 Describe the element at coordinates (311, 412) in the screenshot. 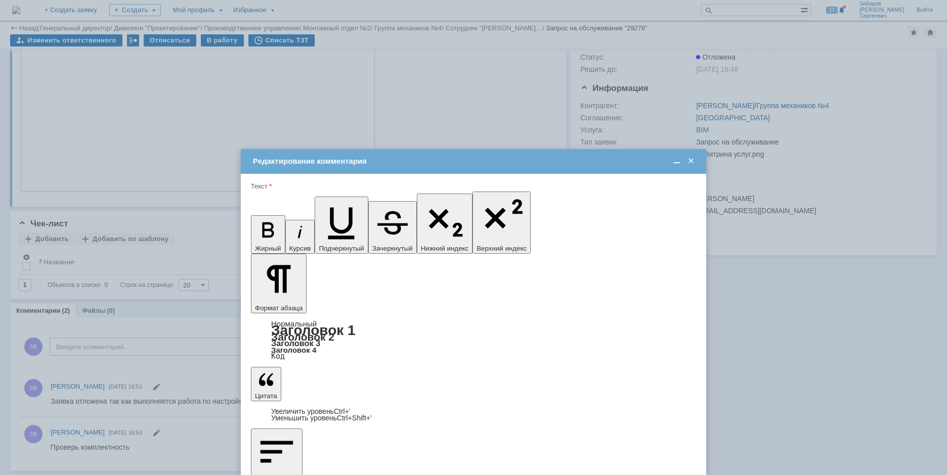

I see `a: Increase` at that location.